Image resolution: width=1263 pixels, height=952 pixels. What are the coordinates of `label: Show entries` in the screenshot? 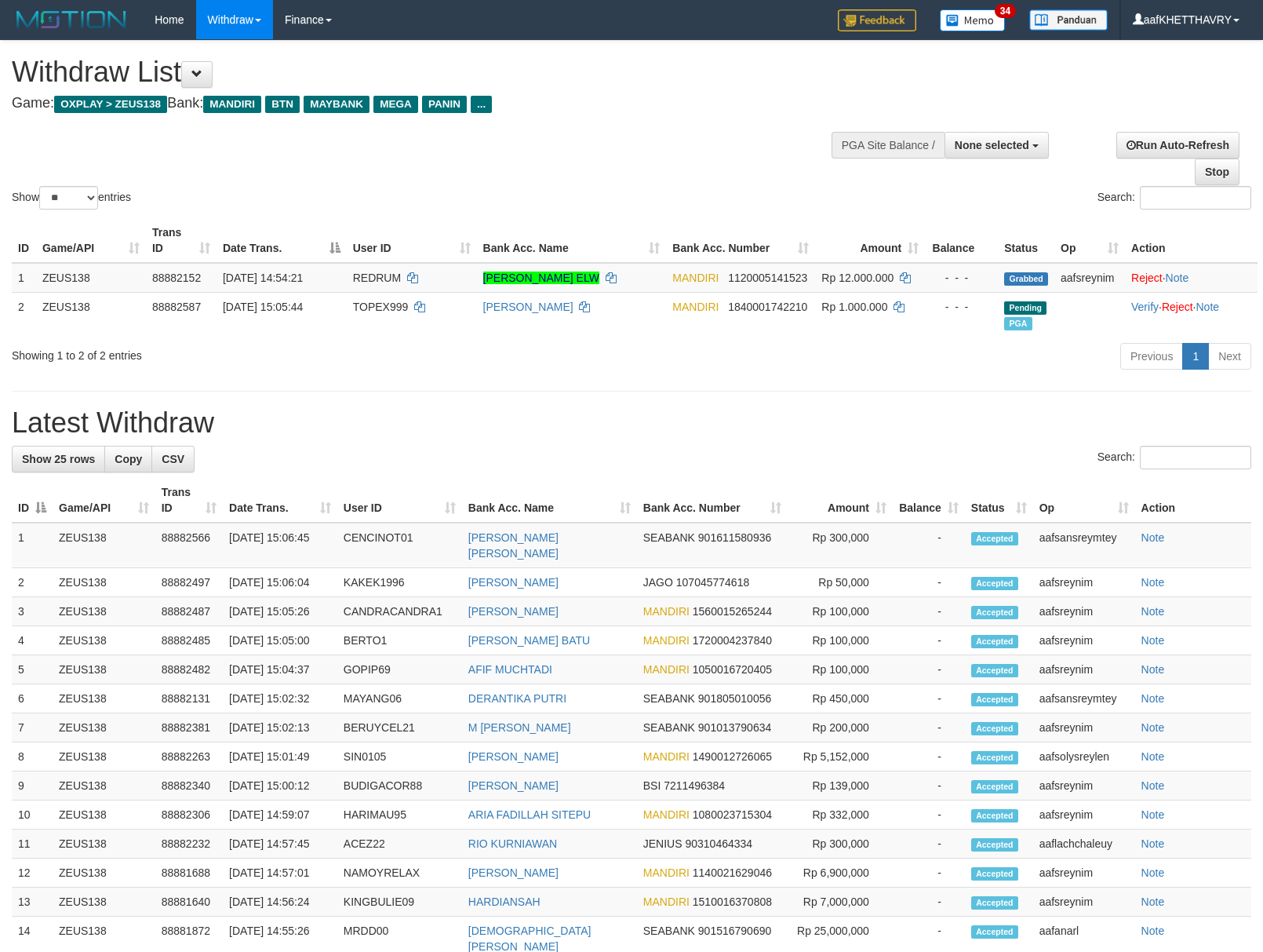 It's located at (72, 198).